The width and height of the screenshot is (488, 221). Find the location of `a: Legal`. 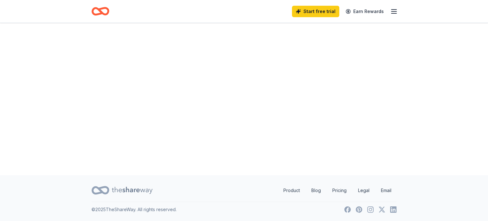

a: Legal is located at coordinates (364, 190).